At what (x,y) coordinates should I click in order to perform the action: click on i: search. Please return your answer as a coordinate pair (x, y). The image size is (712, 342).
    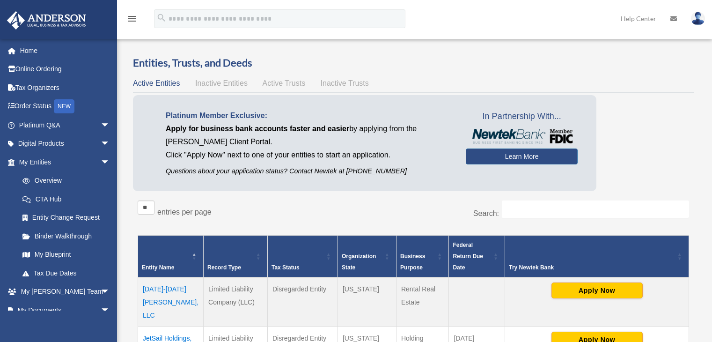
    Looking at the image, I should click on (162, 18).